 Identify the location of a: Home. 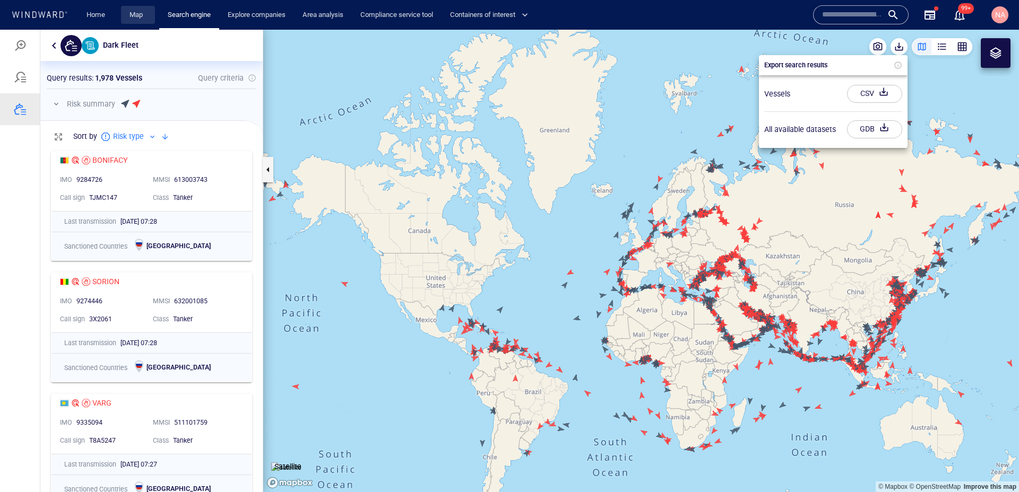
(95, 15).